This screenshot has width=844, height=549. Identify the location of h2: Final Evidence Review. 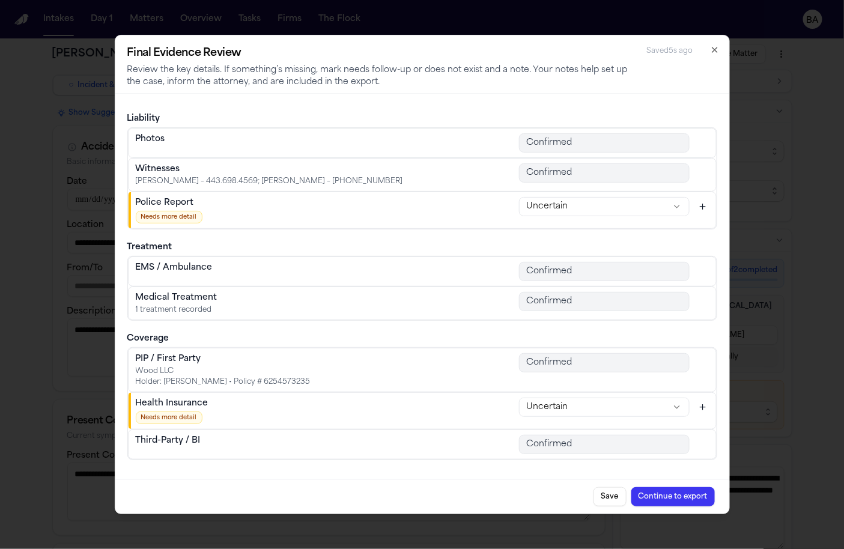
(383, 53).